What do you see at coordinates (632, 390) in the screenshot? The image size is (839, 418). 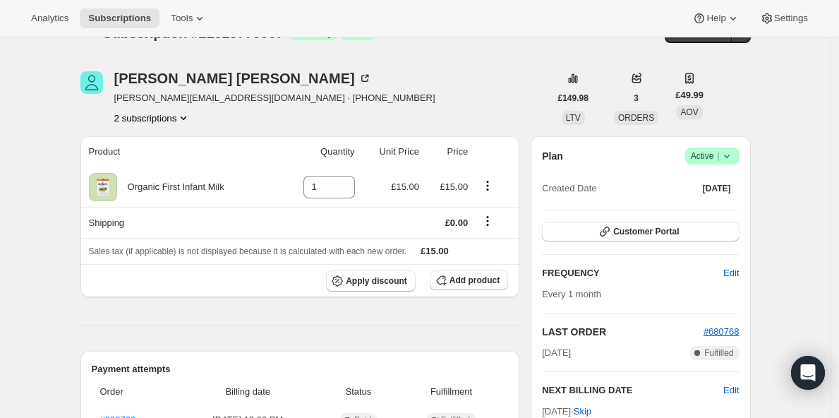 I see `h2: NEXT BILLING DATE` at bounding box center [632, 390].